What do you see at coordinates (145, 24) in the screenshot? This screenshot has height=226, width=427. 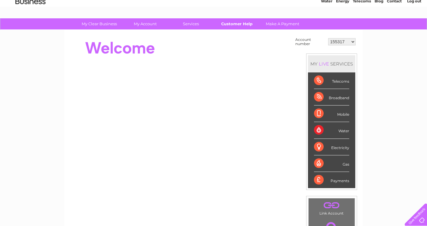 I see `a: My Account` at bounding box center [145, 24].